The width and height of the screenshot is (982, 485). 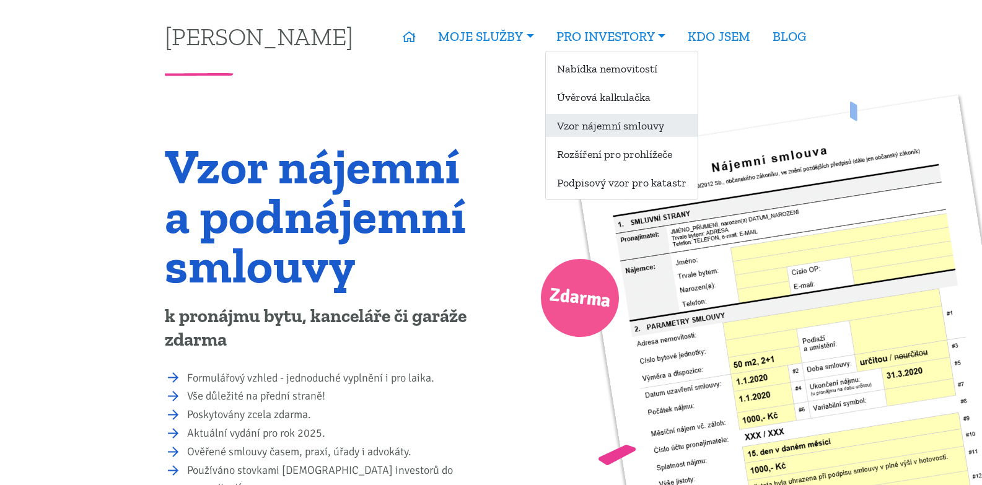 What do you see at coordinates (323, 216) in the screenshot?
I see `h1: Vzor nájemní a podnájemní smlouvy` at bounding box center [323, 216].